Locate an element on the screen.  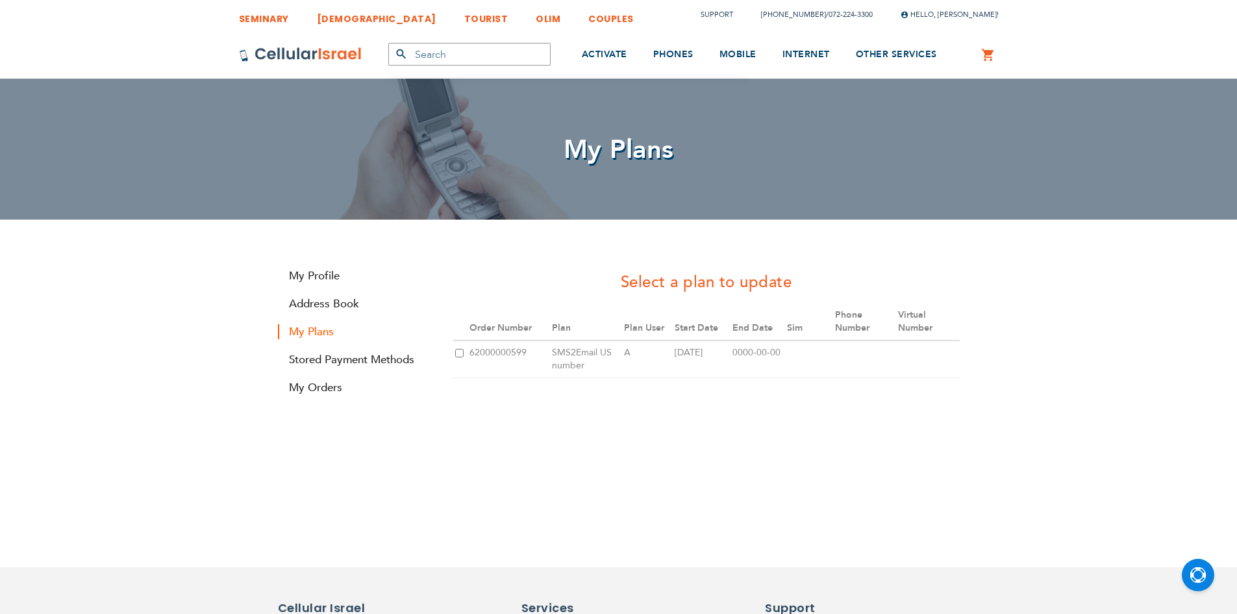
a: TOURIST is located at coordinates (486, 15).